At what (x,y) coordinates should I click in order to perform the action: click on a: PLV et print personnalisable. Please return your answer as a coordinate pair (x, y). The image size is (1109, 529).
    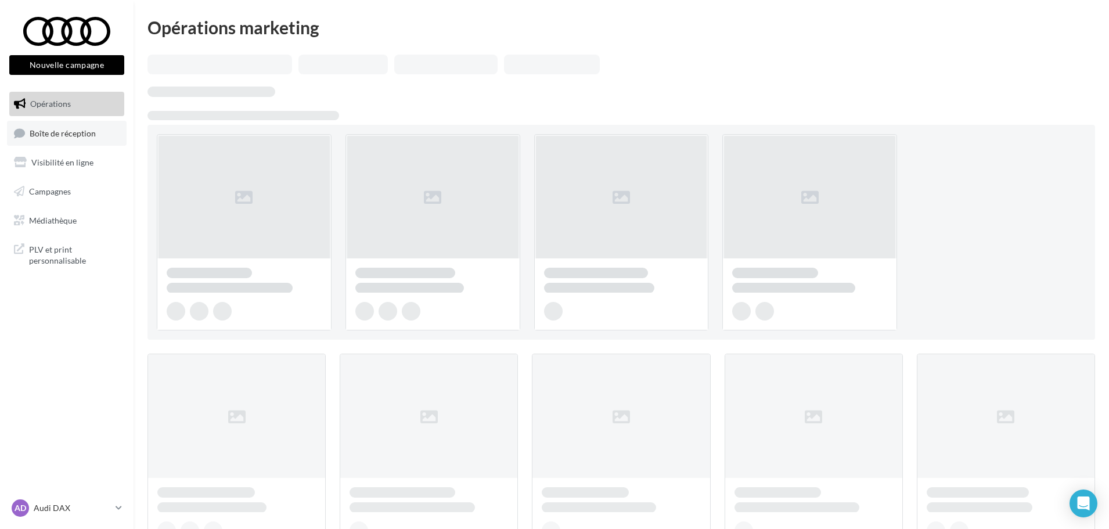
    Looking at the image, I should click on (67, 254).